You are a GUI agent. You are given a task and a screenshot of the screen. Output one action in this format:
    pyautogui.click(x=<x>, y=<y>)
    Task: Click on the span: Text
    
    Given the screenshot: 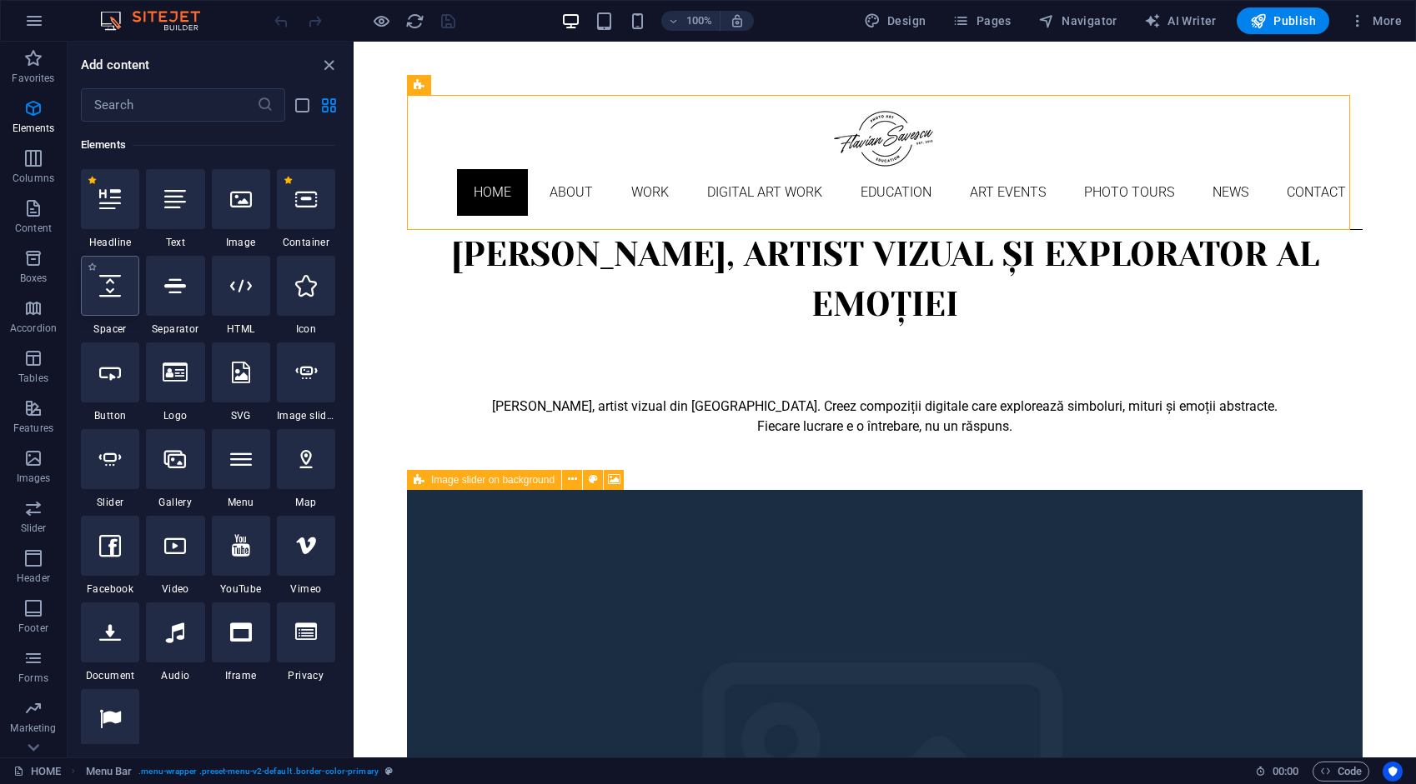 What is the action you would take?
    pyautogui.click(x=175, y=243)
    